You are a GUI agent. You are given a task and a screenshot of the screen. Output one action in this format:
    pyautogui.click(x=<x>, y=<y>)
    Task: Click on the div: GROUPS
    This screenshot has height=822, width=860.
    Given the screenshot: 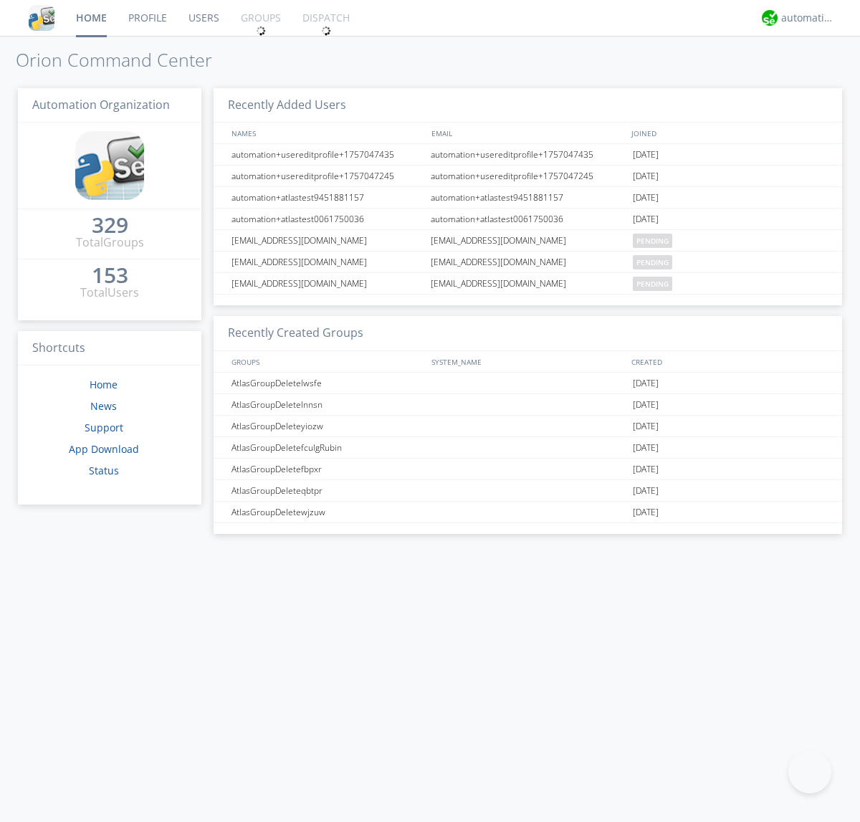 What is the action you would take?
    pyautogui.click(x=326, y=361)
    